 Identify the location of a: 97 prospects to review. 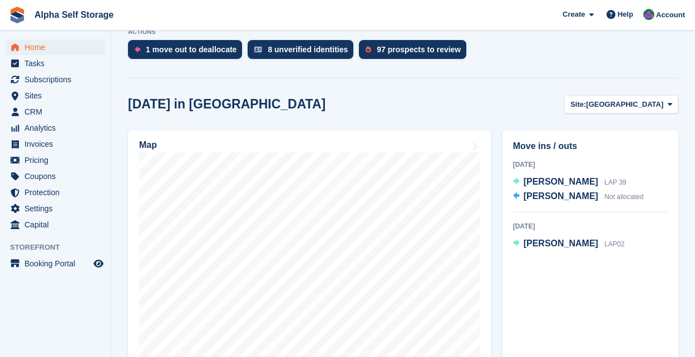
(415, 52).